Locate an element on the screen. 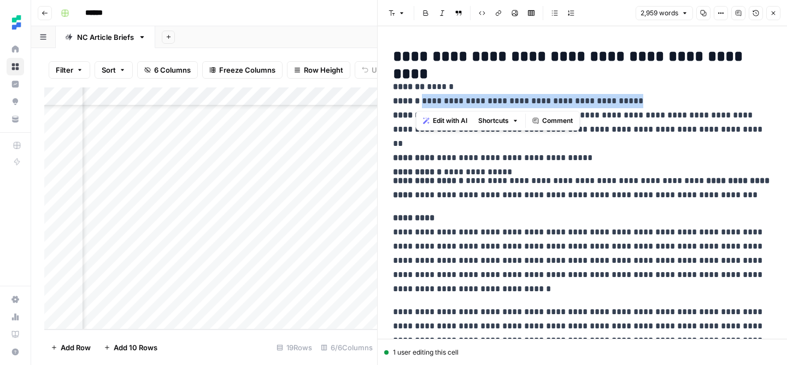  span: 2,959 words is located at coordinates (659, 13).